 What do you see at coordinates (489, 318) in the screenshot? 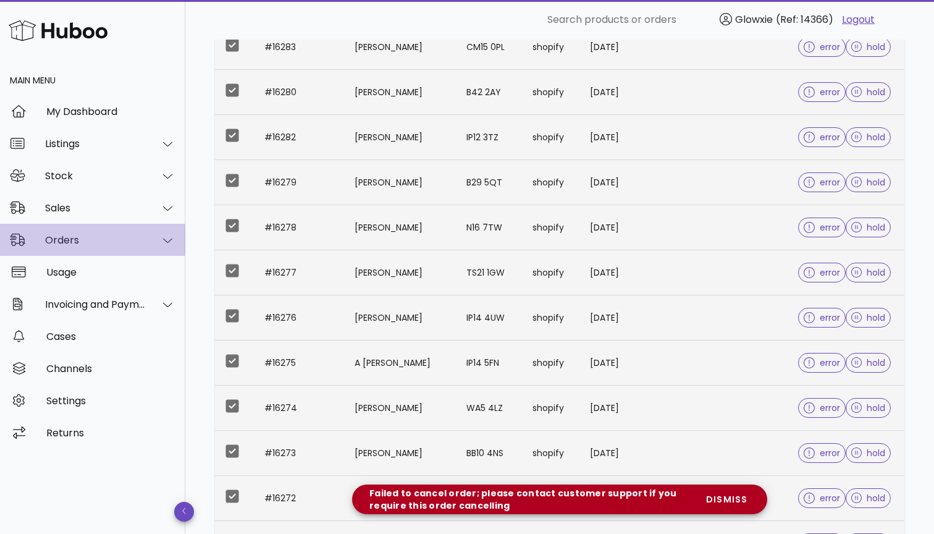
I see `td: IP14 4UW` at bounding box center [489, 318].